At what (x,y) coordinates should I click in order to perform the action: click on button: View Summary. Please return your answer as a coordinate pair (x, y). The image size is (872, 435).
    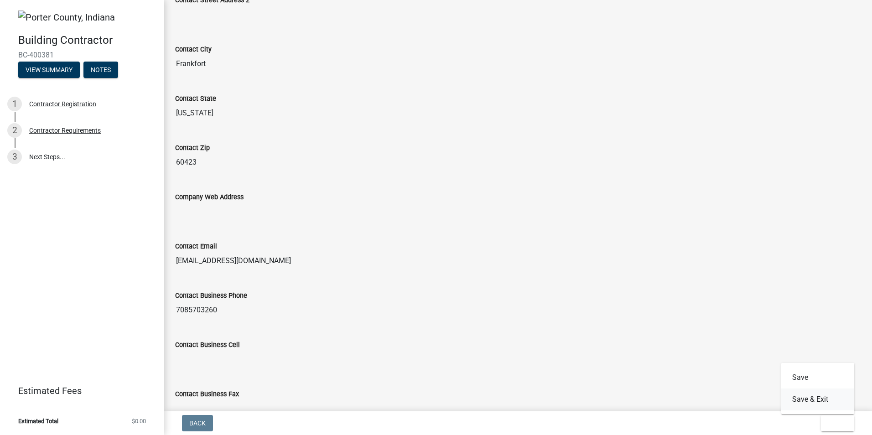
    Looking at the image, I should click on (49, 70).